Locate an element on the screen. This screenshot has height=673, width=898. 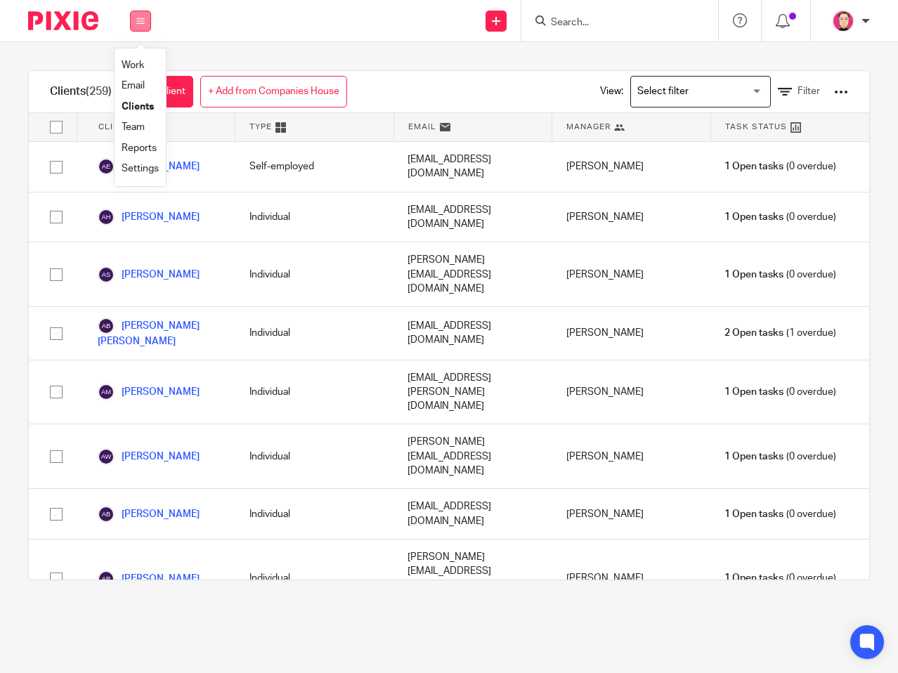
h1: Clients is located at coordinates (81, 91).